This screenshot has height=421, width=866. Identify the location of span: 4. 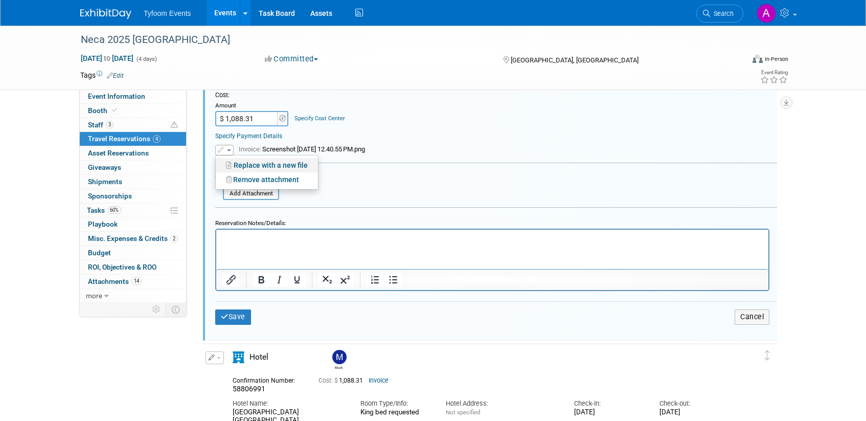
(156, 138).